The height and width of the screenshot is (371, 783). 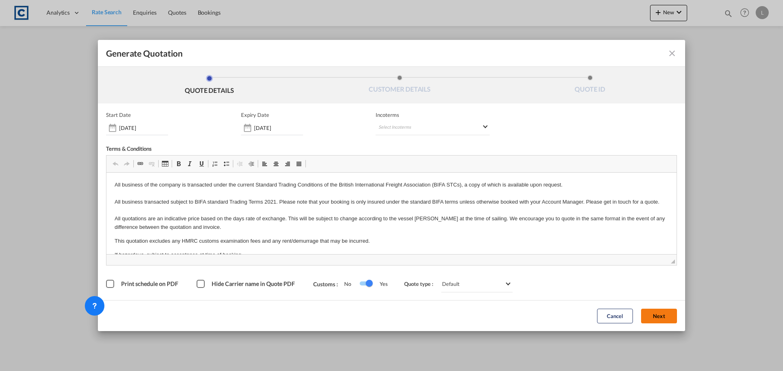 What do you see at coordinates (251, 164) in the screenshot?
I see `a: Increase Indent` at bounding box center [251, 164].